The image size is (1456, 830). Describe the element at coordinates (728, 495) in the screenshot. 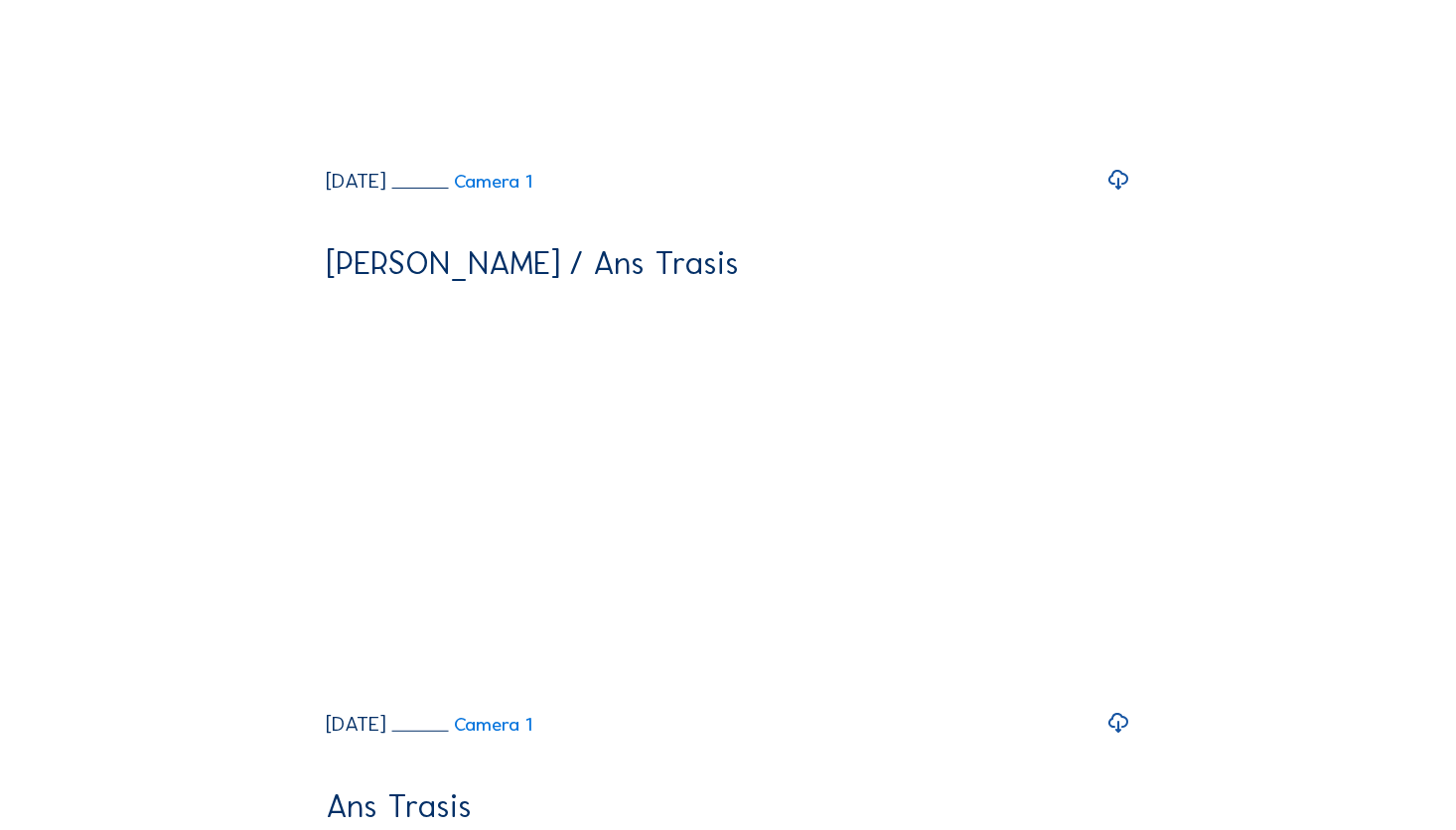

I see `video: Your browser does not support the video tag.` at that location.